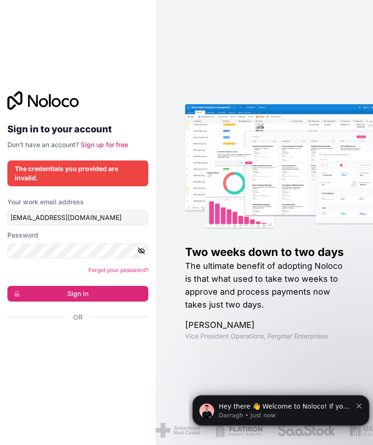  What do you see at coordinates (78, 129) in the screenshot?
I see `h2: Sign in to your account` at bounding box center [78, 129].